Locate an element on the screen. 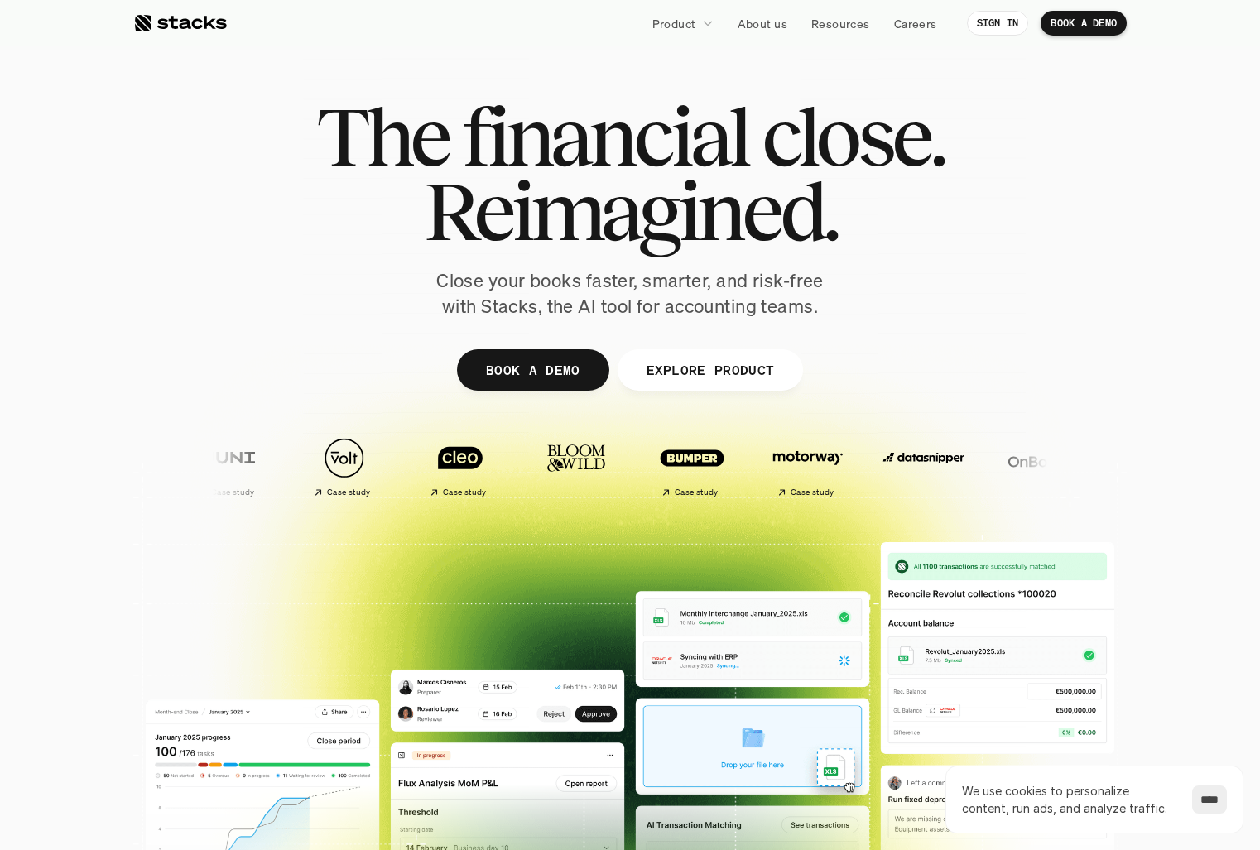 This screenshot has height=850, width=1260. span: Reimagined. is located at coordinates (630, 211).